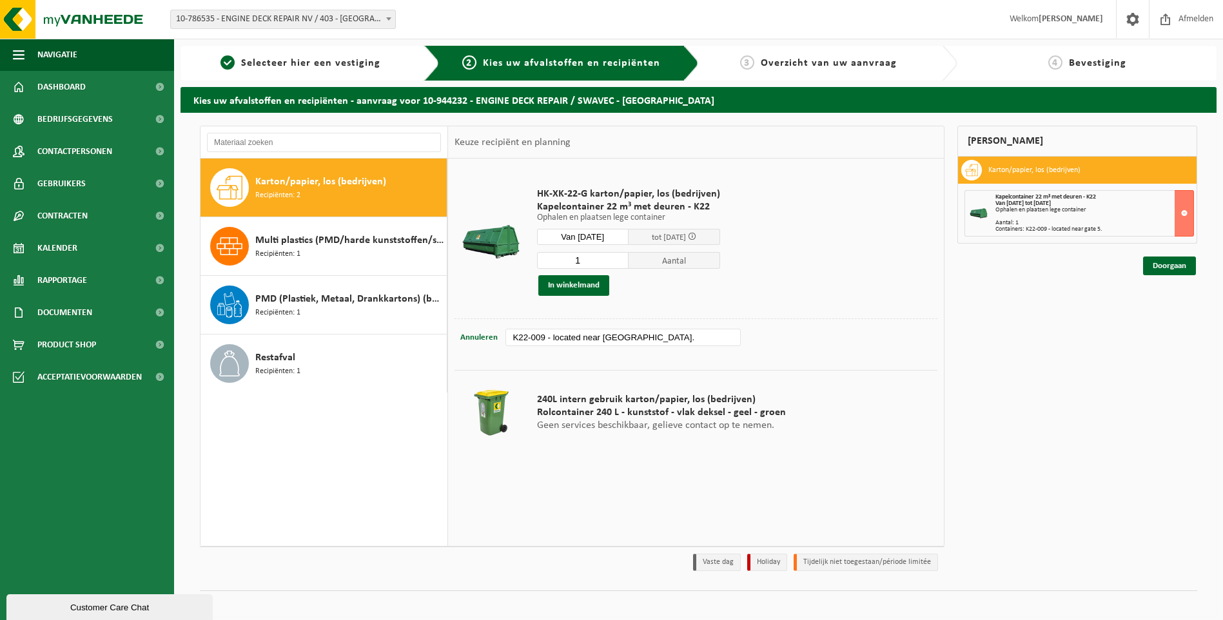 The width and height of the screenshot is (1223, 620). I want to click on span: PMD (Plastiek, Metaal, Drankkartons) (bedrijven), so click(350, 299).